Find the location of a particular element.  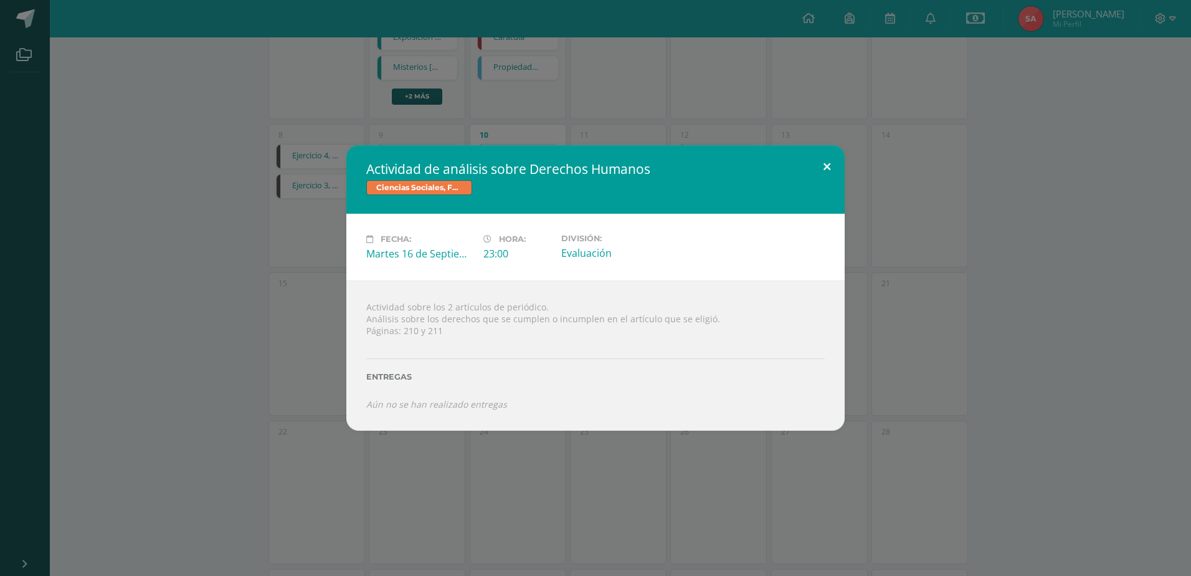

button: Close (Esc) is located at coordinates (827, 166).